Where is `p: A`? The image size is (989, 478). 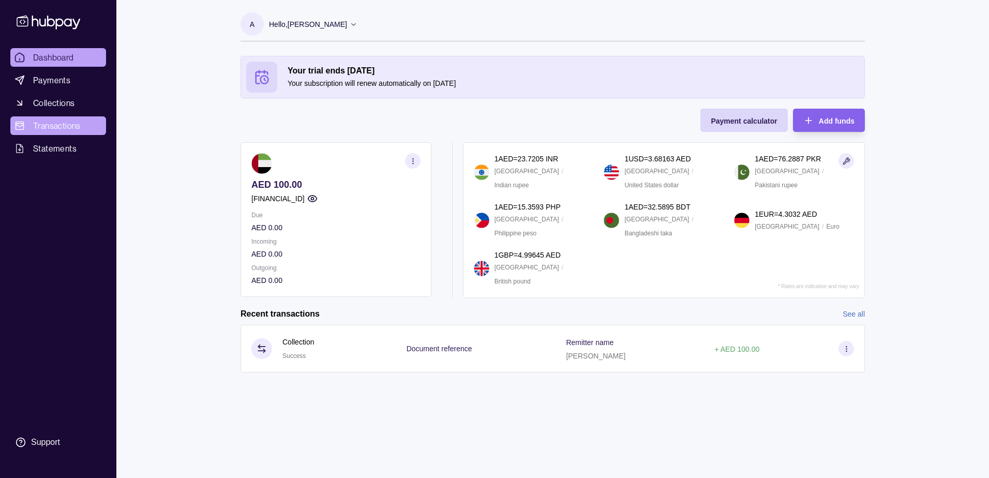 p: A is located at coordinates (252, 24).